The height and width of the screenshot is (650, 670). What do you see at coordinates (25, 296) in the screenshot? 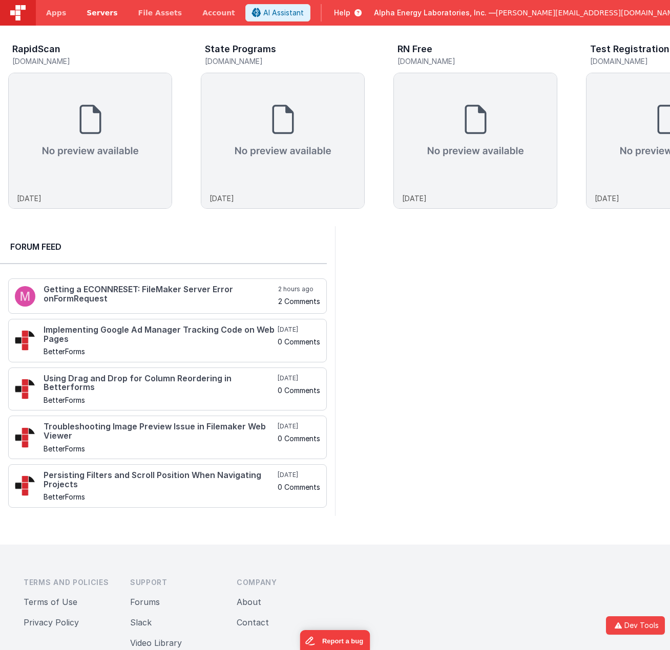
I see `img: 100.png` at bounding box center [25, 296].